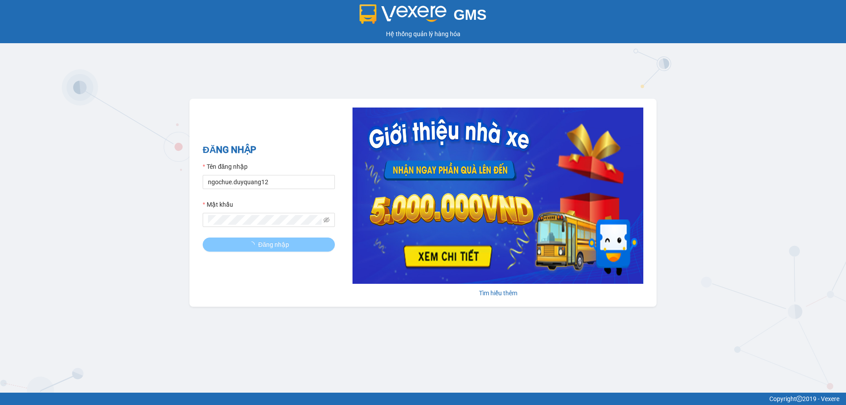 Image resolution: width=846 pixels, height=405 pixels. I want to click on label: Mật khẩu, so click(218, 204).